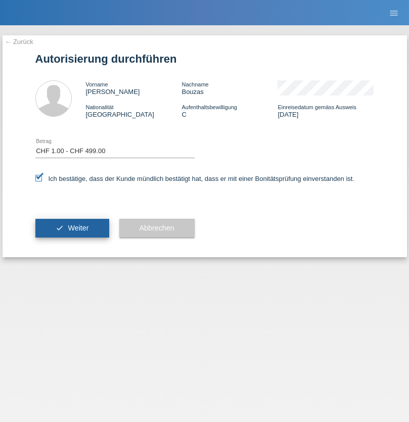  What do you see at coordinates (100, 107) in the screenshot?
I see `span: Nationalität` at bounding box center [100, 107].